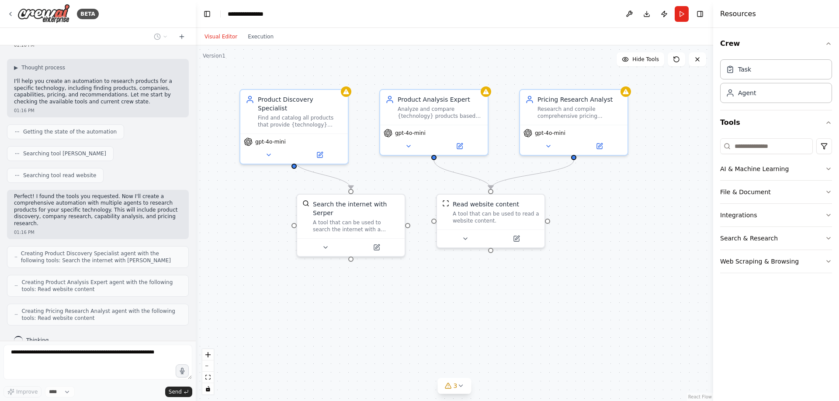 The width and height of the screenshot is (839, 401). Describe the element at coordinates (776, 192) in the screenshot. I see `button: File & Document` at that location.